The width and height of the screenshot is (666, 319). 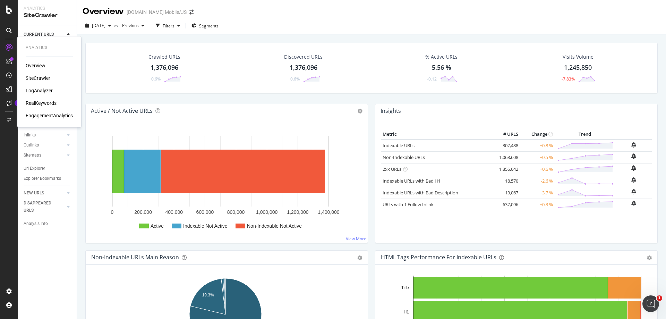 I want to click on text: Non-Indexable Not Active, so click(x=275, y=226).